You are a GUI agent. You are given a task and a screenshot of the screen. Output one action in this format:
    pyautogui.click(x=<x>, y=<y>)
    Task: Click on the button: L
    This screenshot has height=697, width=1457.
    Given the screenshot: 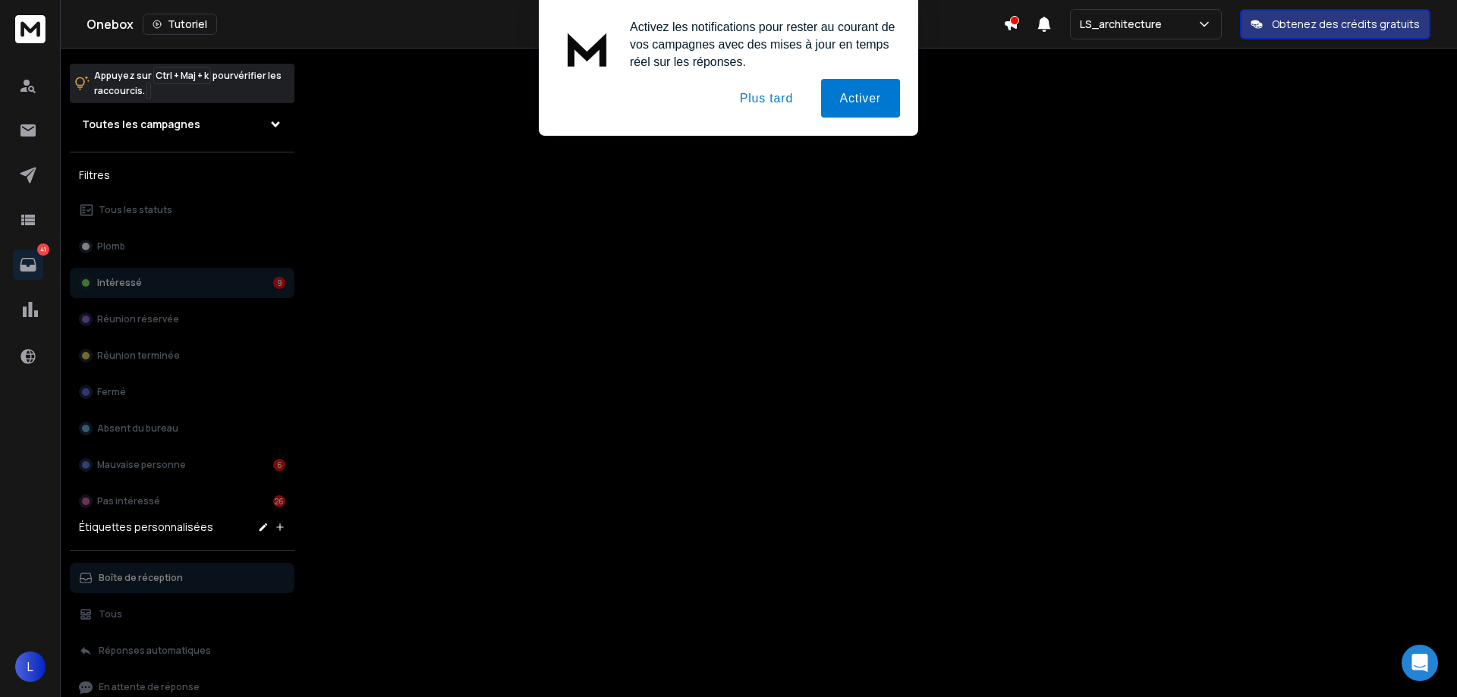 What is the action you would take?
    pyautogui.click(x=30, y=667)
    